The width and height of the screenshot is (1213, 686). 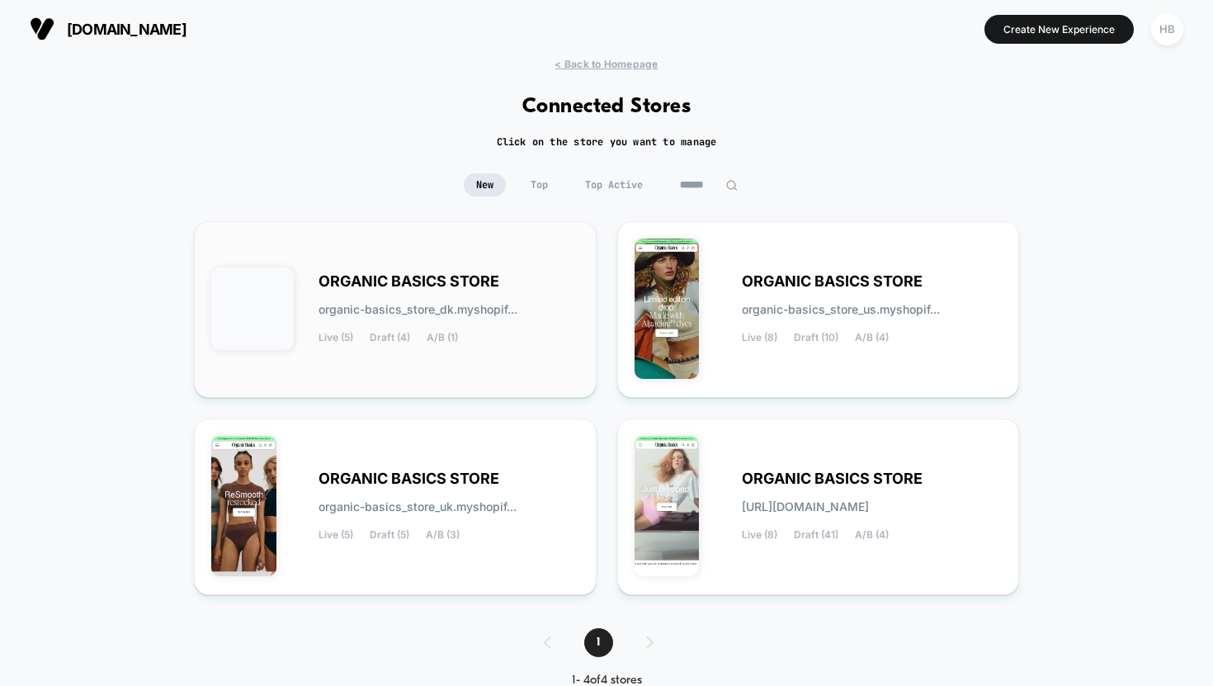 I want to click on img: ORGANIC_BASICS_STORE_DK, so click(x=253, y=309).